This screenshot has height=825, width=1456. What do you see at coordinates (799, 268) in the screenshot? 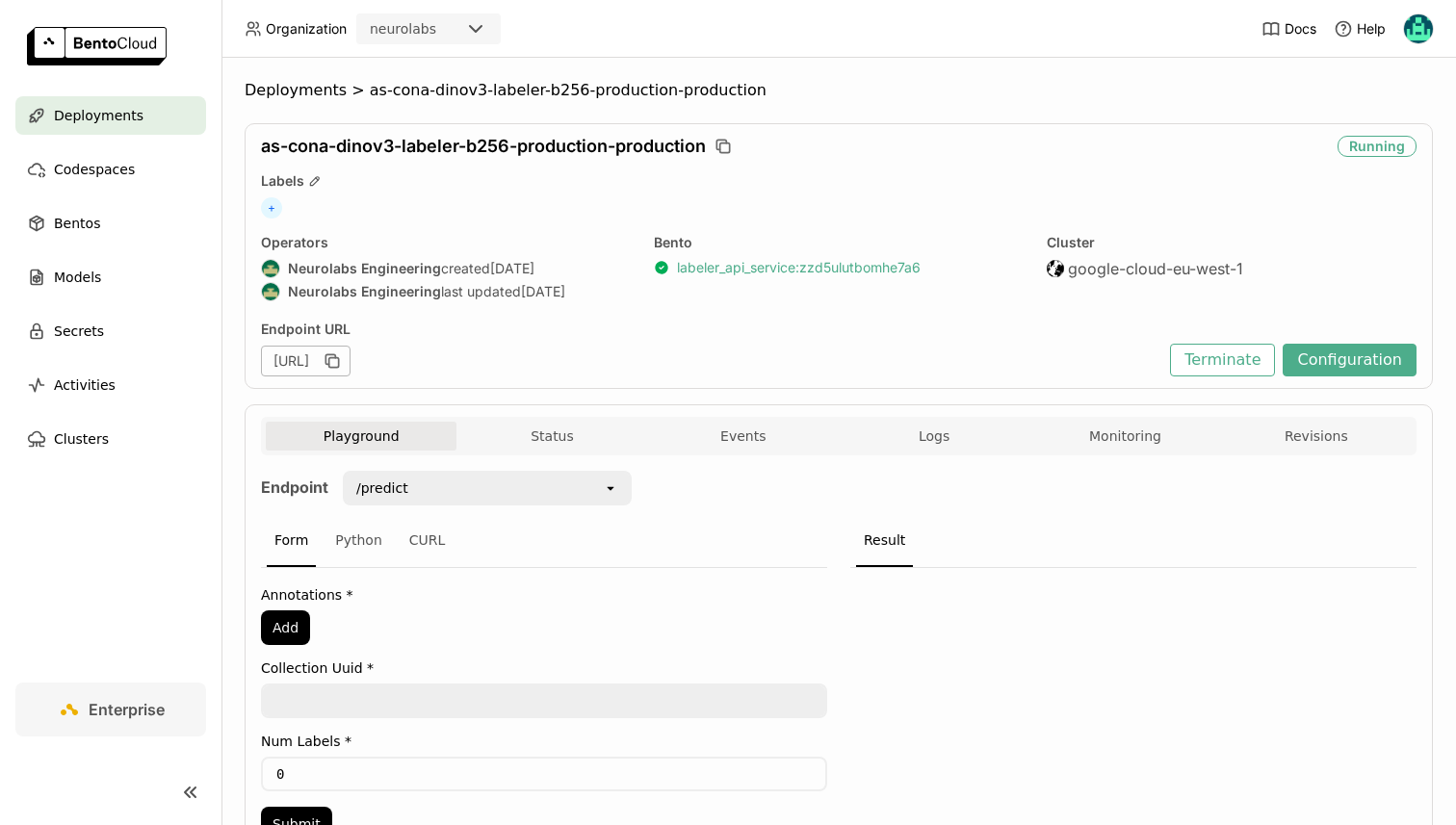
I see `a: labeler_api_service:zzd5ulutbomhe7a6` at bounding box center [799, 268].